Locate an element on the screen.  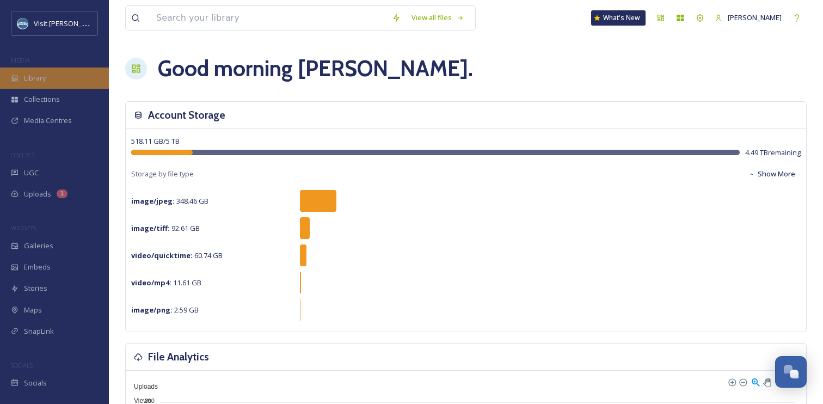
span: 518.11 GB / 5 TB is located at coordinates (155, 141).